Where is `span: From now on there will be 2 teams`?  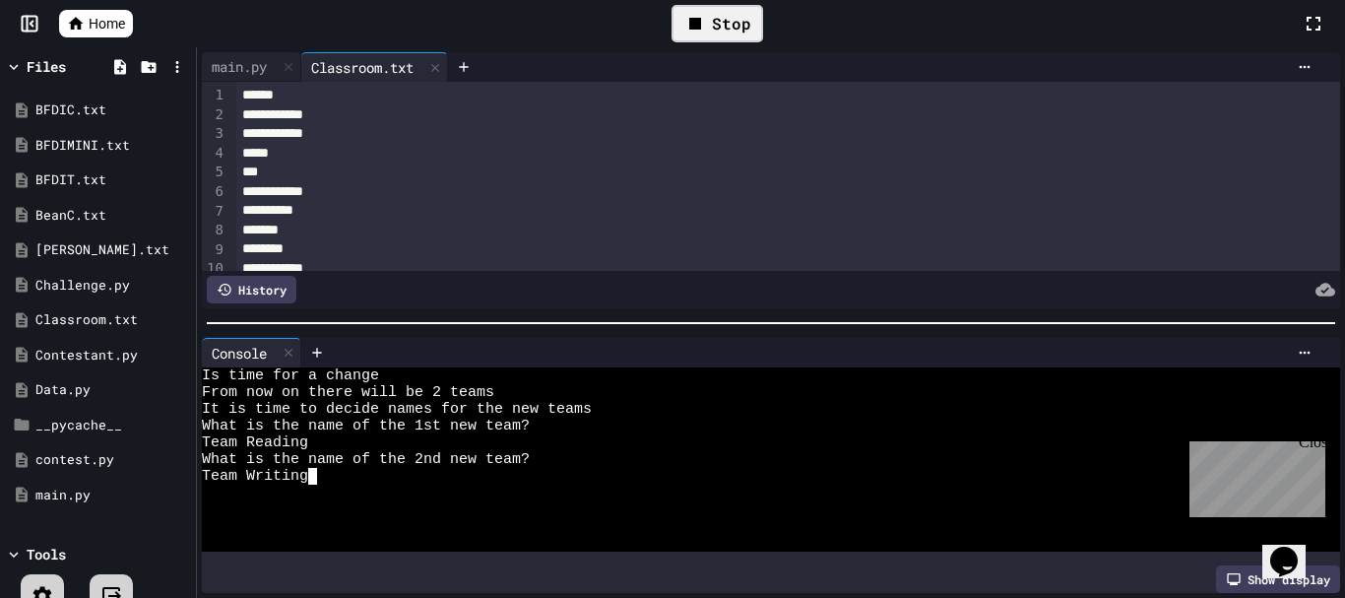
span: From now on there will be 2 teams is located at coordinates (348, 392).